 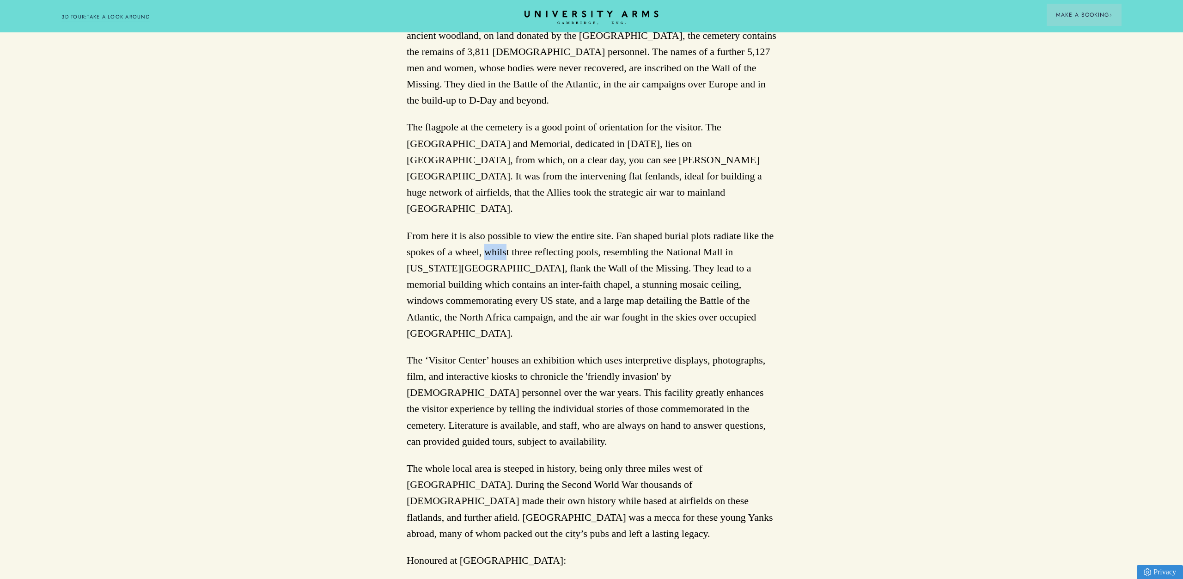 What do you see at coordinates (1160, 572) in the screenshot?
I see `a: Privacy` at bounding box center [1160, 572].